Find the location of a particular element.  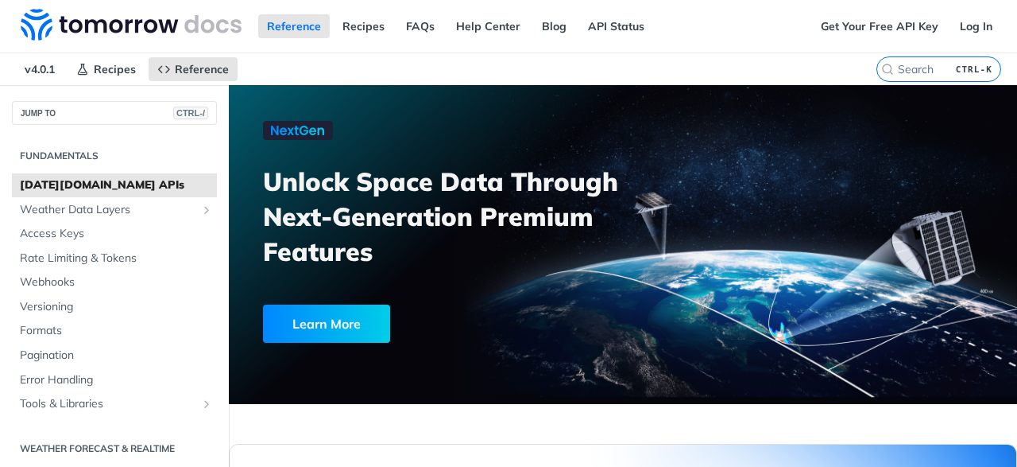

span: Tools & Libraries is located at coordinates (108, 404).